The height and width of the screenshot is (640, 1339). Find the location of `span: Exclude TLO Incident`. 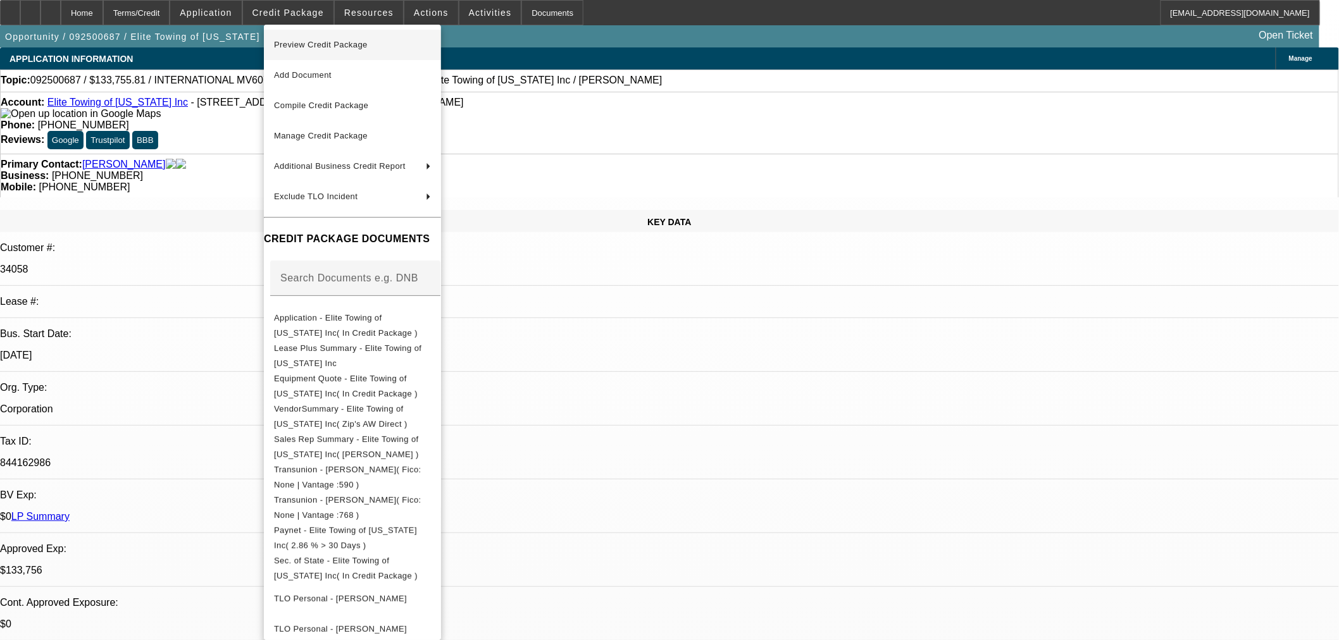

span: Exclude TLO Incident is located at coordinates (316, 196).